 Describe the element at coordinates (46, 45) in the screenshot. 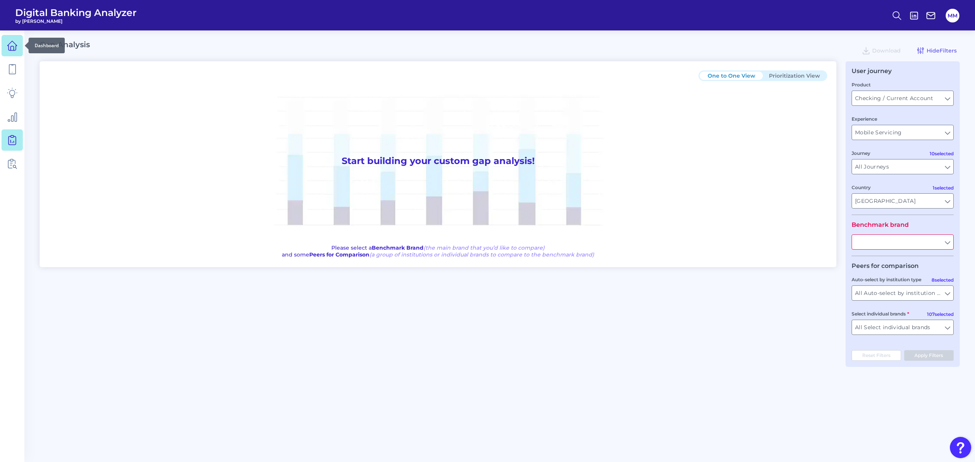

I see `div: Dashboard` at that location.